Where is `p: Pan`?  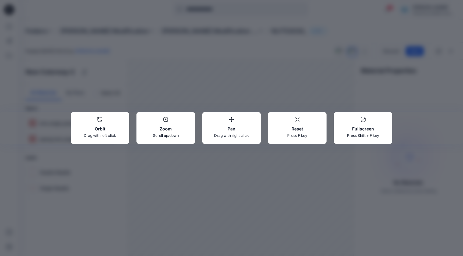
p: Pan is located at coordinates (231, 128).